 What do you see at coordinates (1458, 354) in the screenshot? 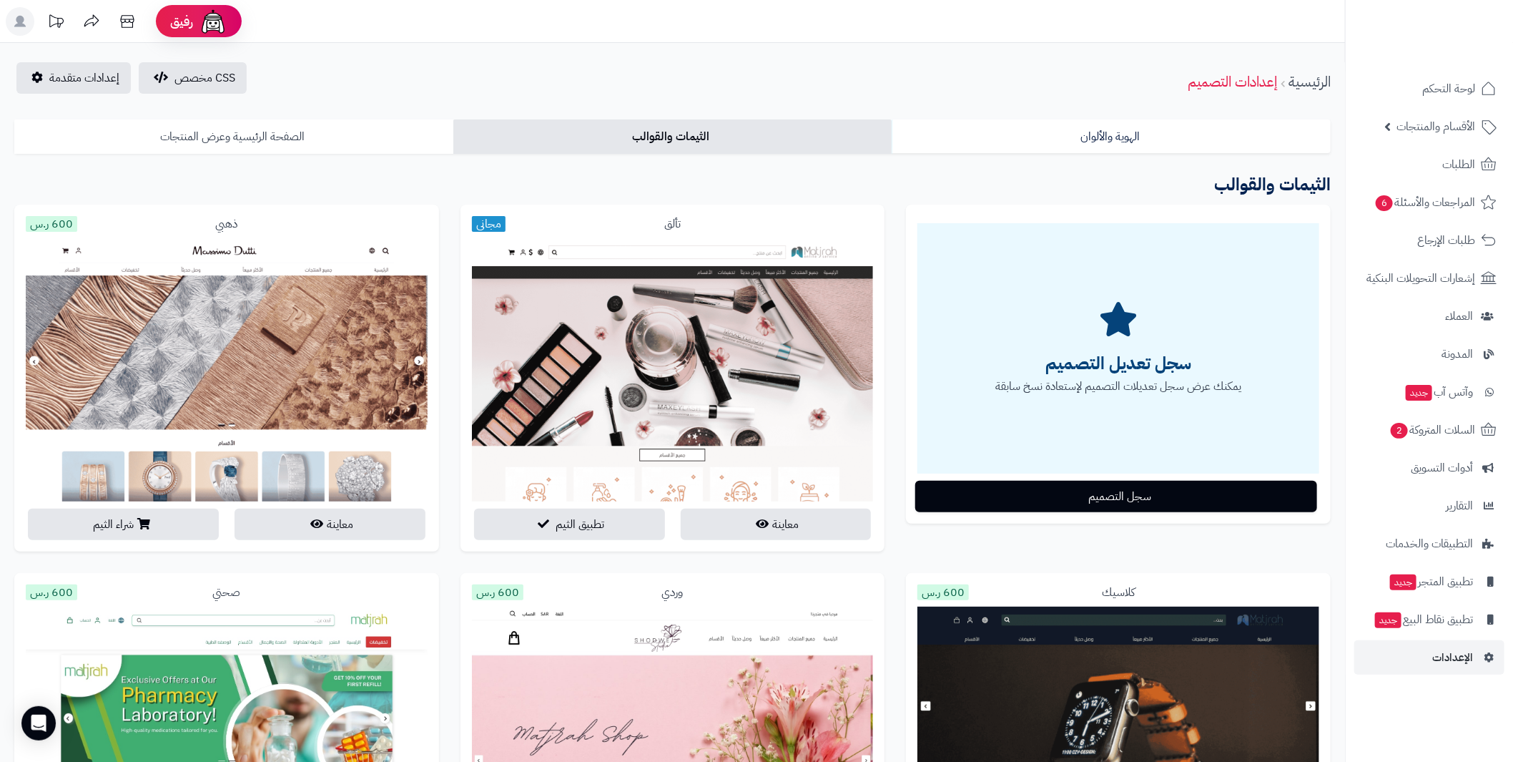
I see `span: المدونة` at bounding box center [1458, 354].